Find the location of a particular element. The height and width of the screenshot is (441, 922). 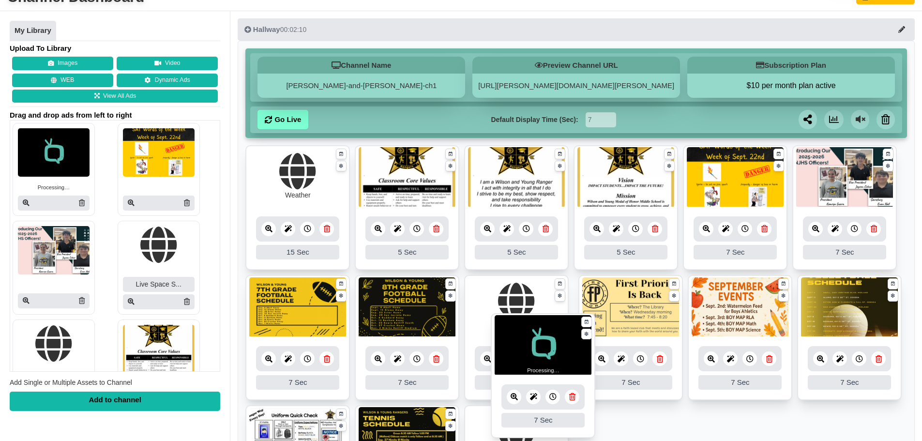

img: 27.450 mb is located at coordinates (735, 177).